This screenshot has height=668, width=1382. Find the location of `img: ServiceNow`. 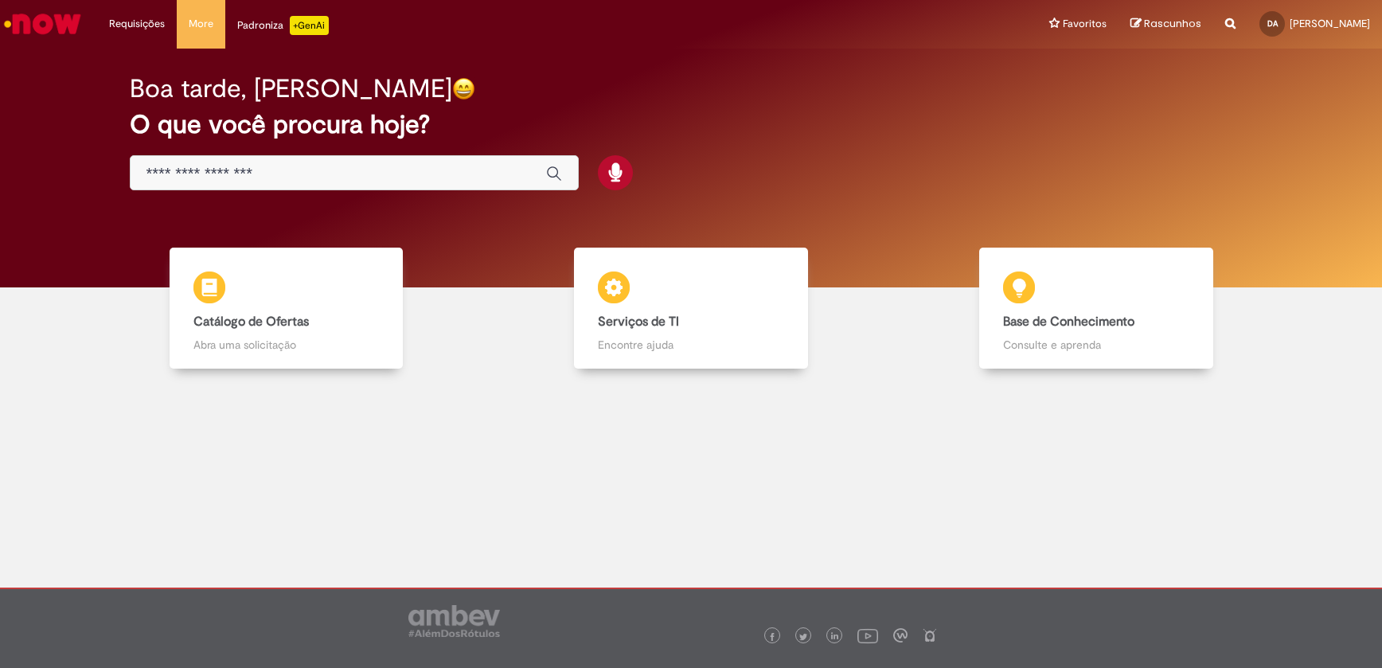

img: ServiceNow is located at coordinates (42, 24).